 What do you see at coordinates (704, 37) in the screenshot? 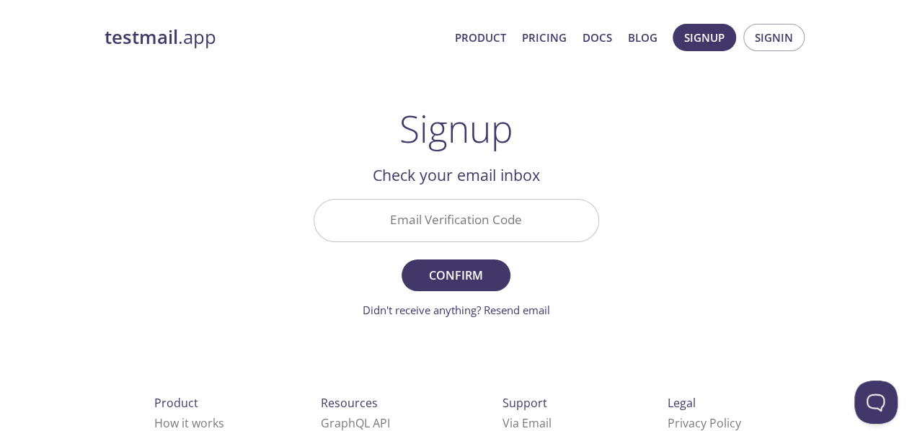
I see `span: Signup` at bounding box center [704, 37].